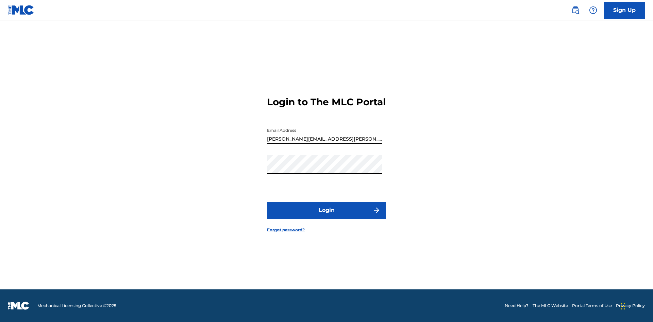 This screenshot has height=322, width=653. What do you see at coordinates (376, 210) in the screenshot?
I see `img: f7272a7cc735f4ea7f67.svg` at bounding box center [376, 210].